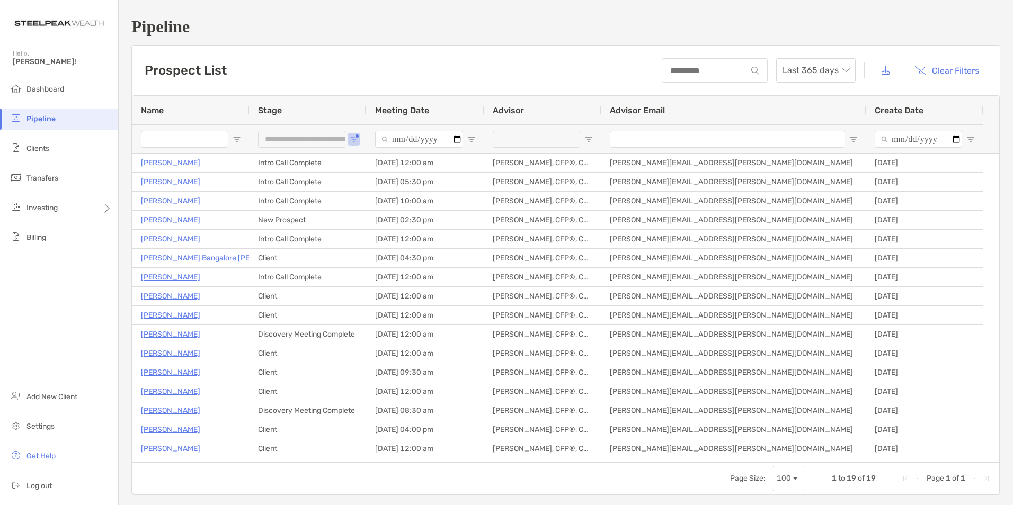 The height and width of the screenshot is (505, 1013). Describe the element at coordinates (16, 118) in the screenshot. I see `img: pipeline icon` at that location.